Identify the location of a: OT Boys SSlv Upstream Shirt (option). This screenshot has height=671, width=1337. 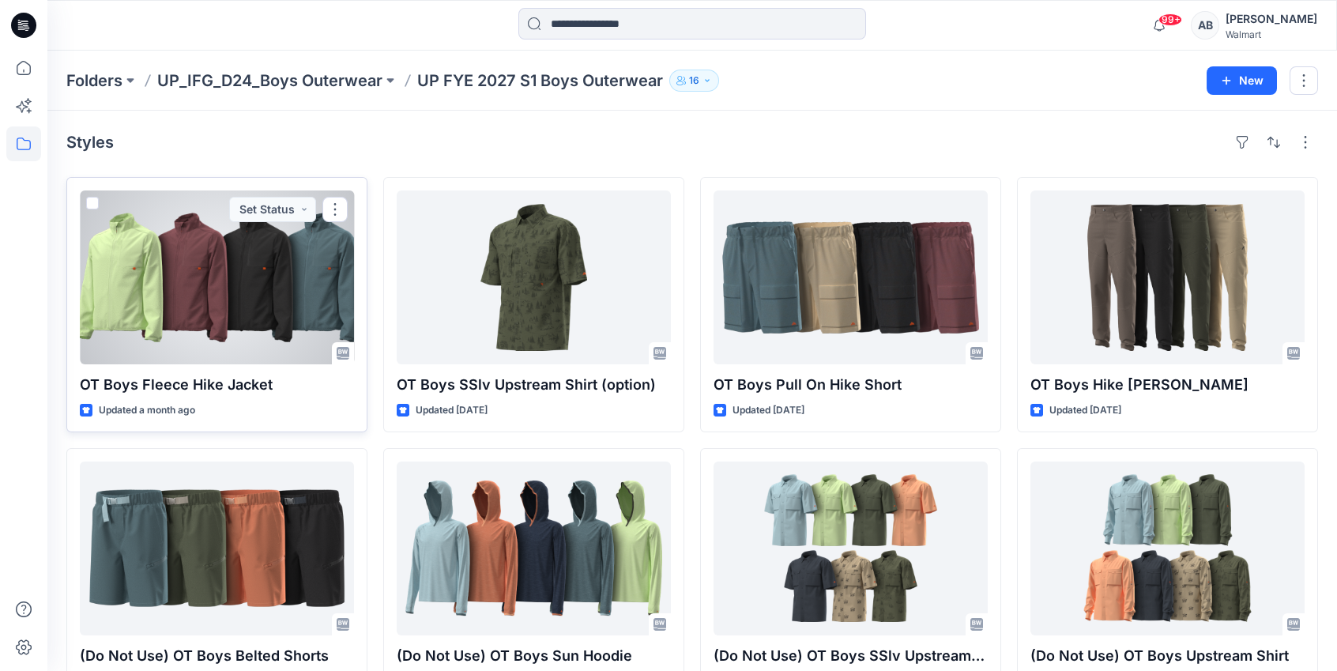
(533, 277).